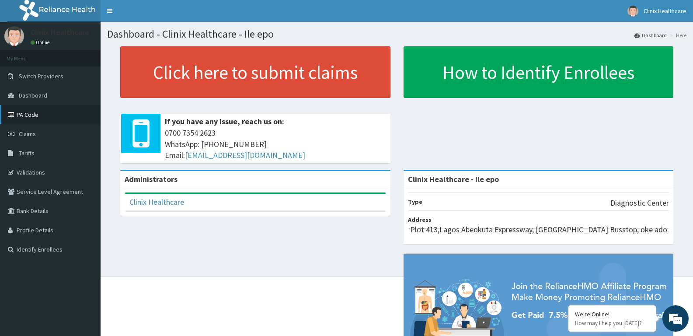 The width and height of the screenshot is (693, 336). What do you see at coordinates (612, 314) in the screenshot?
I see `div: We're Online!` at bounding box center [612, 314].